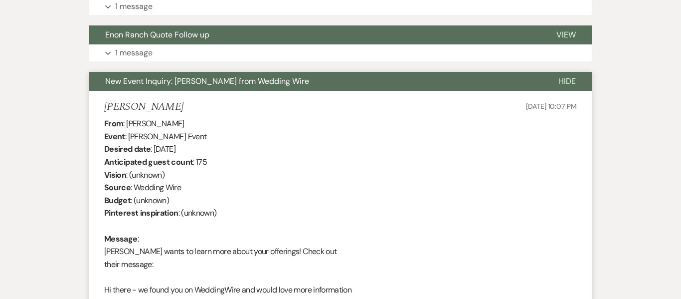 This screenshot has width=681, height=299. What do you see at coordinates (117, 187) in the screenshot?
I see `b: Source` at bounding box center [117, 187].